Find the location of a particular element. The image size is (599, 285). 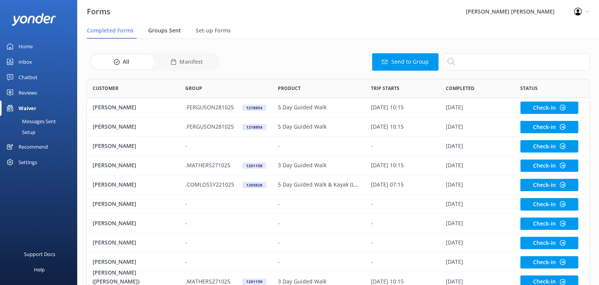

span: Completed is located at coordinates (460, 88).